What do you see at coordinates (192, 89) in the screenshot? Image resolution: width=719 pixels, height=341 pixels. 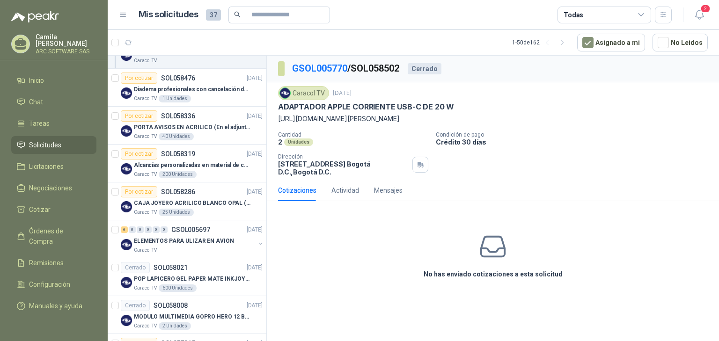 I see `p: Diadema profesionales con cancelación de ruido en micrófono` at bounding box center [192, 89].